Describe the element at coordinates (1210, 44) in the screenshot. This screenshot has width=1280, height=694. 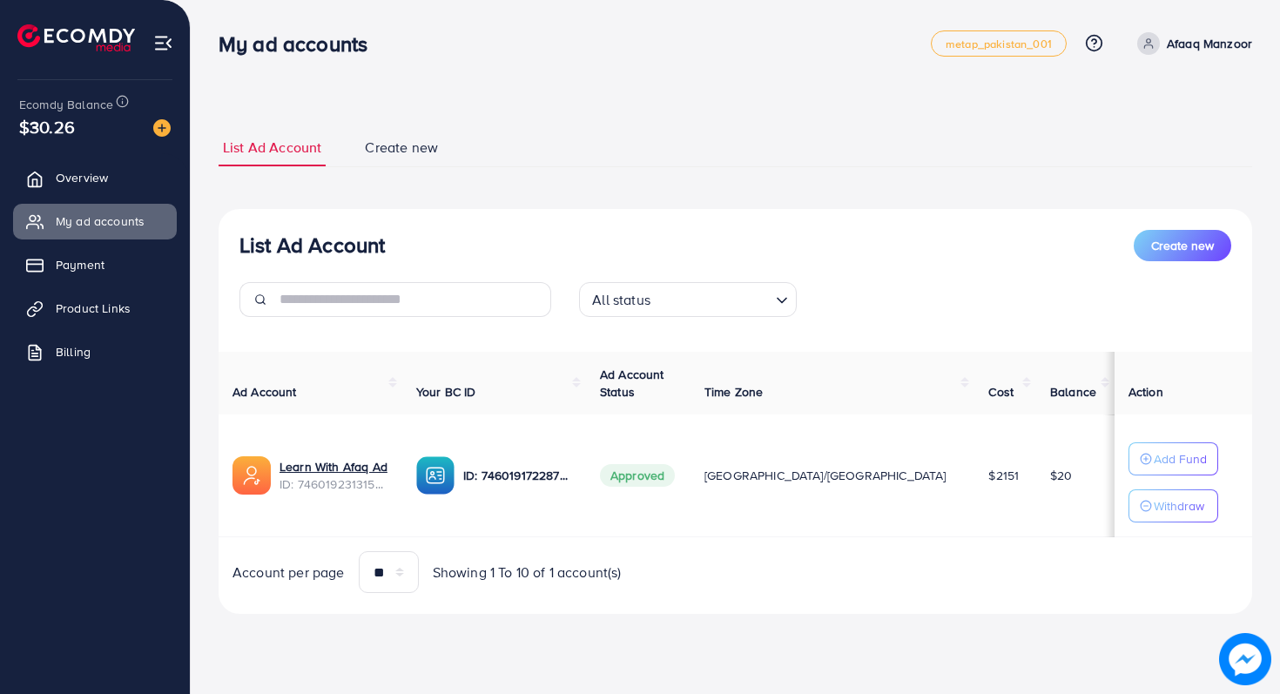
I see `p: Afaaq Manzoor` at that location.